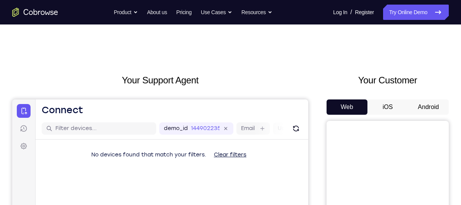 This screenshot has height=205, width=461. What do you see at coordinates (136, 55) in the screenshot?
I see `span: No devices found that match your filters.` at bounding box center [136, 55].